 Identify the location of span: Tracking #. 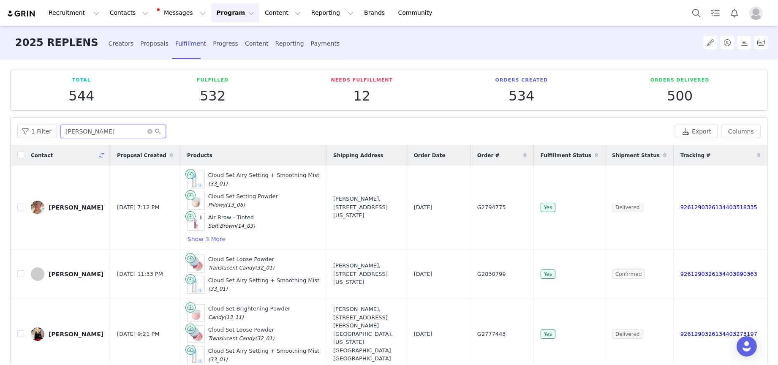
(695, 155).